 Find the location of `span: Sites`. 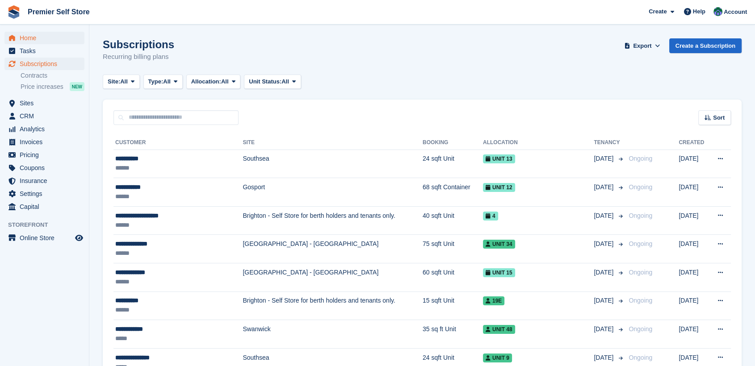

span: Sites is located at coordinates (46, 103).